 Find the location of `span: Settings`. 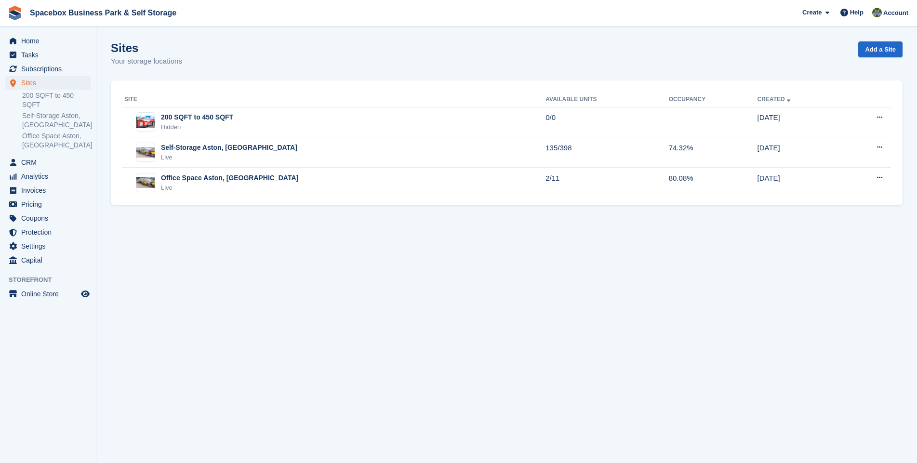

span: Settings is located at coordinates (50, 246).